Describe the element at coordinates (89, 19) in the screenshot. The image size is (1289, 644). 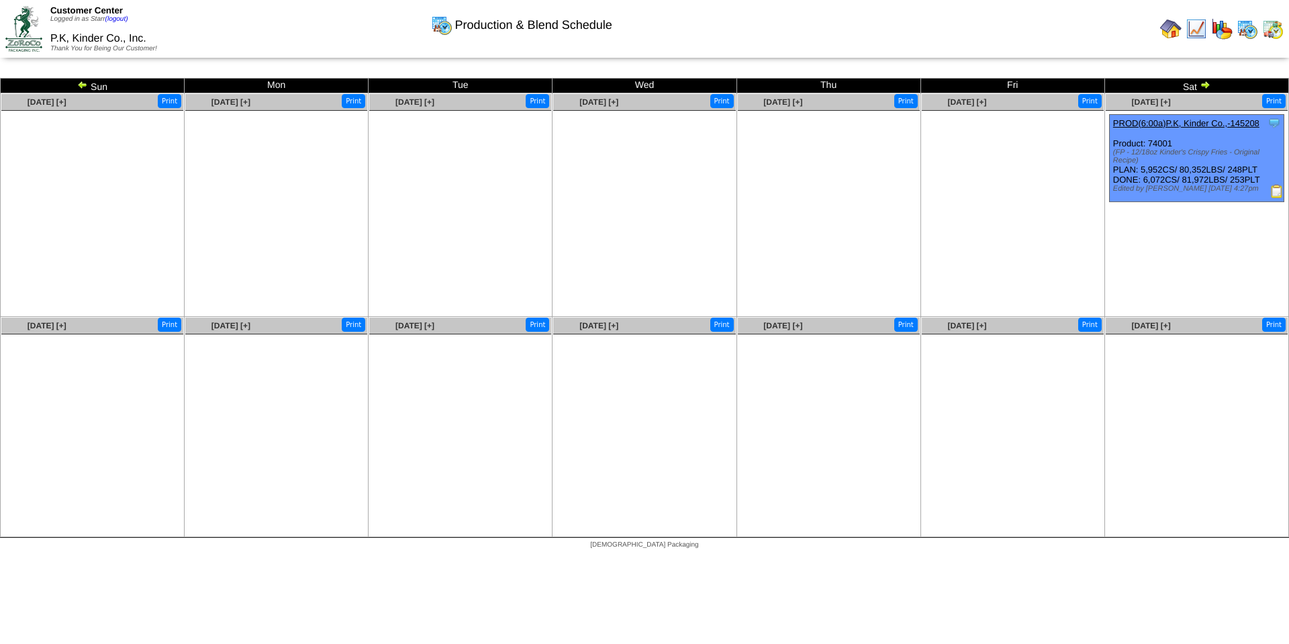
I see `span: Logged in as Starr` at that location.